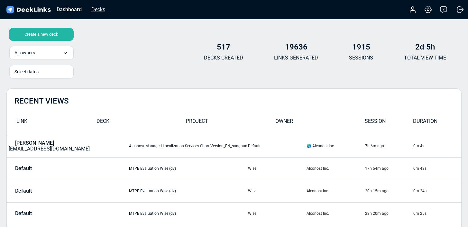 This screenshot has width=468, height=227. Describe the element at coordinates (425, 47) in the screenshot. I see `b: 2d 5h` at that location.